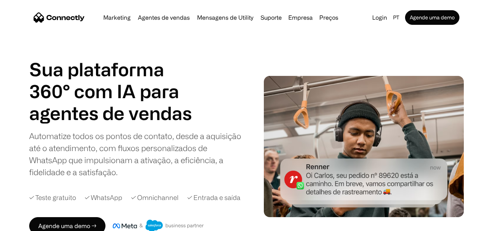  I want to click on a: Marketing, so click(117, 18).